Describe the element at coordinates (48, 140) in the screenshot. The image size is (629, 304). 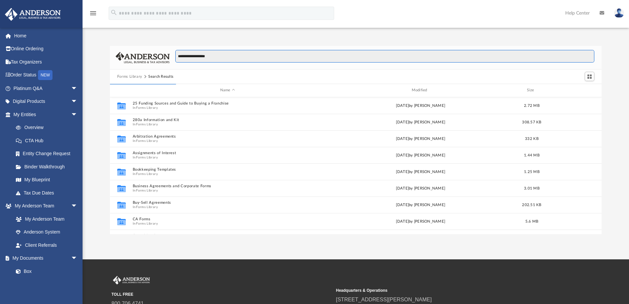
I see `a: CTA Hub` at that location.